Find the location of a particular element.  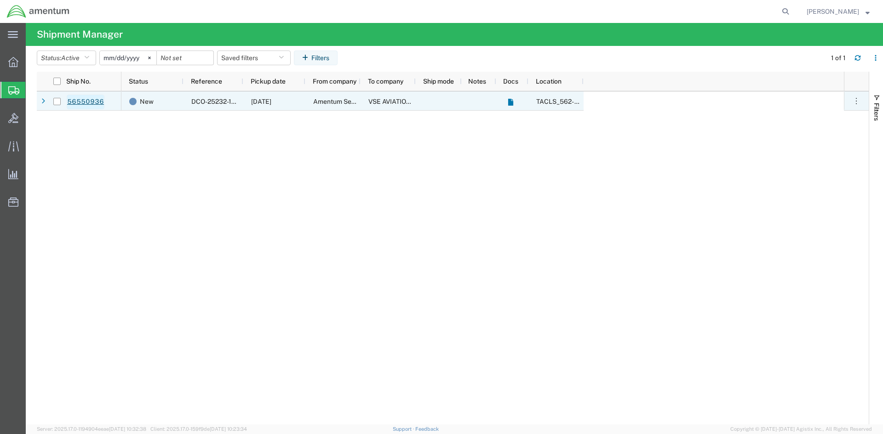

span: Jeffery Lee is located at coordinates (832, 11).